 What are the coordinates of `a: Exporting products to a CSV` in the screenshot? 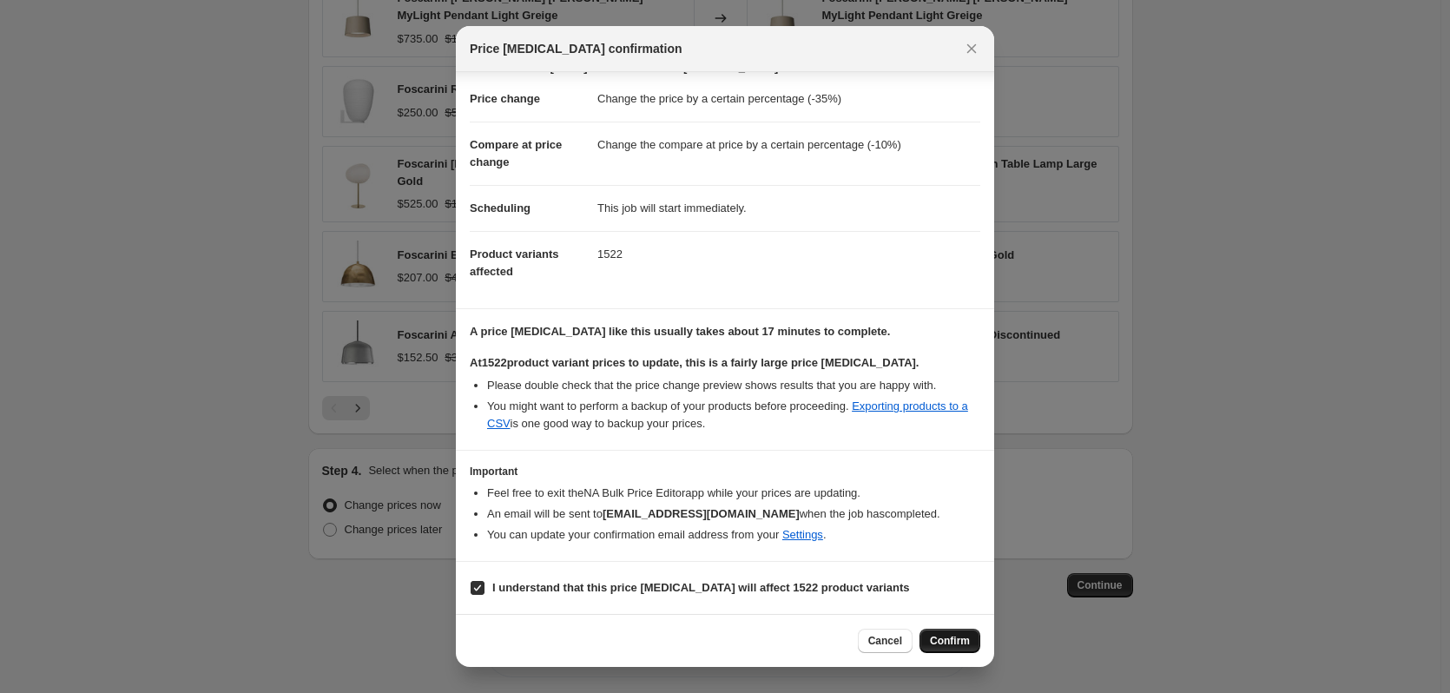 It's located at (728, 414).